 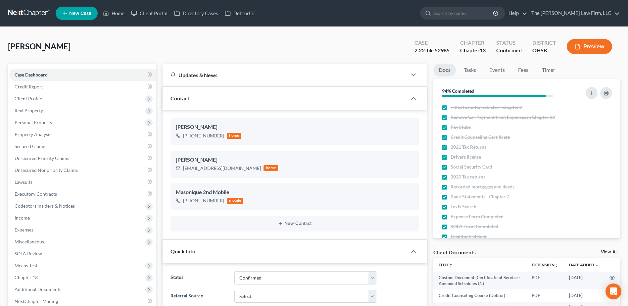 I want to click on a: Lawsuits, so click(x=82, y=182).